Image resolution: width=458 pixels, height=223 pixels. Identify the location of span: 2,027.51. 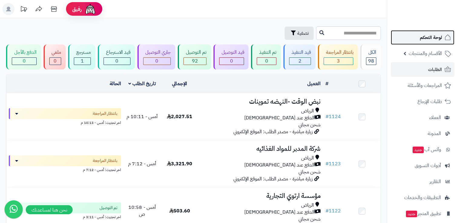
(179, 117).